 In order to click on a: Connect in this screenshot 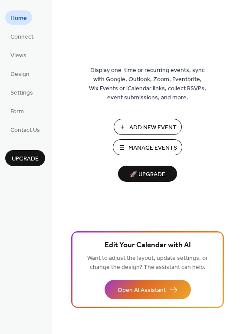, I will do `click(22, 36)`.